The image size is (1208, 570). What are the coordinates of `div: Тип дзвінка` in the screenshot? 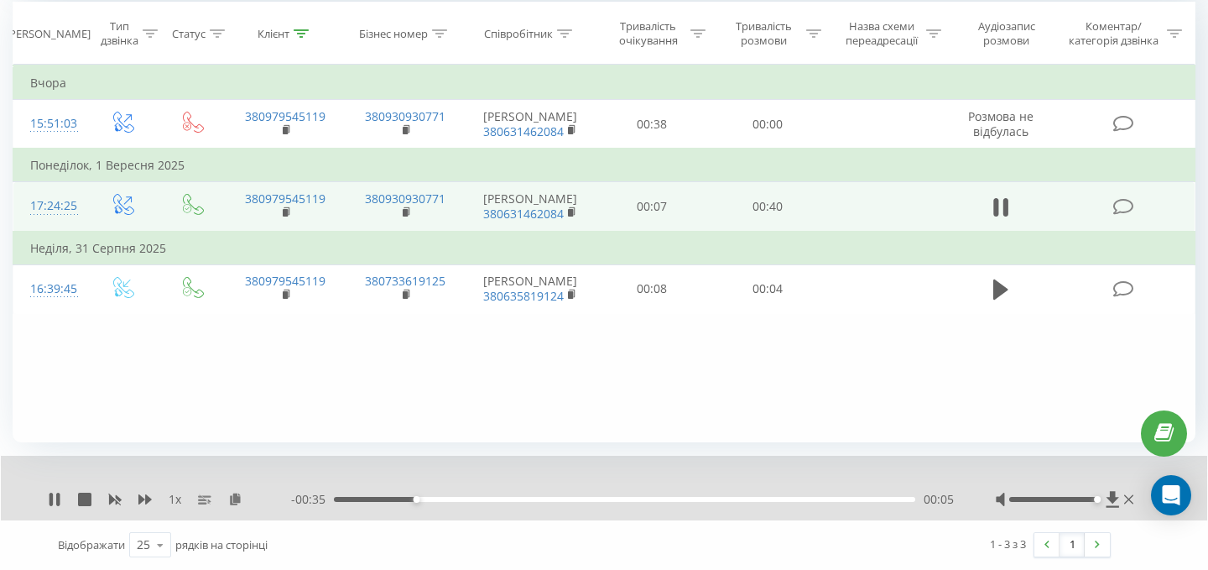 It's located at (119, 34).